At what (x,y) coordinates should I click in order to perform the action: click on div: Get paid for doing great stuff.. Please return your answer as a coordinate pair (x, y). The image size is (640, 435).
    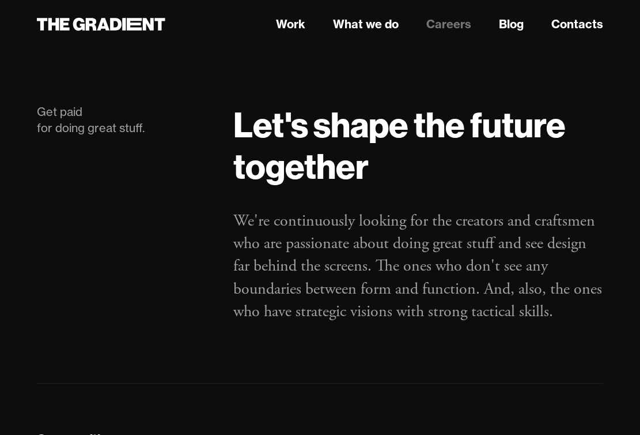
    Looking at the image, I should click on (123, 120).